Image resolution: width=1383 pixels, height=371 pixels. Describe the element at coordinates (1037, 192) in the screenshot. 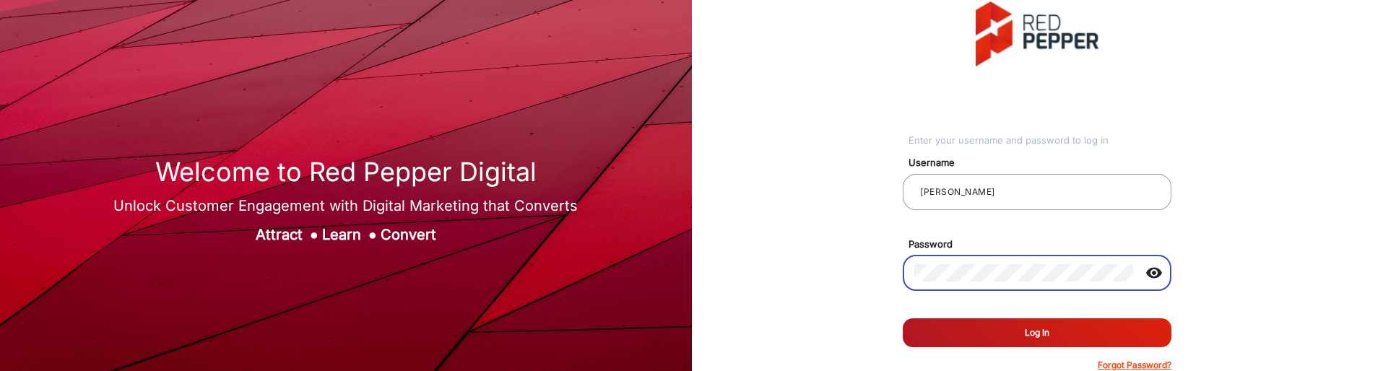

I see `input: Your username` at that location.